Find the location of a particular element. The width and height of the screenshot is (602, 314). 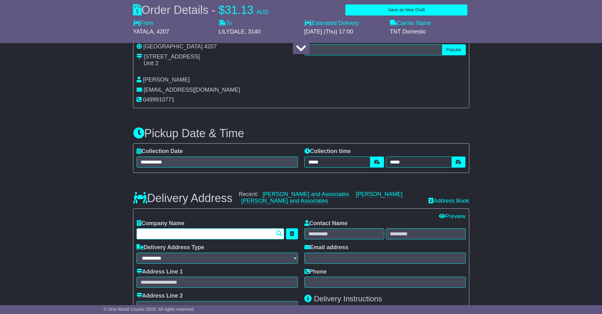

span: , 4207 is located at coordinates (162, 32).